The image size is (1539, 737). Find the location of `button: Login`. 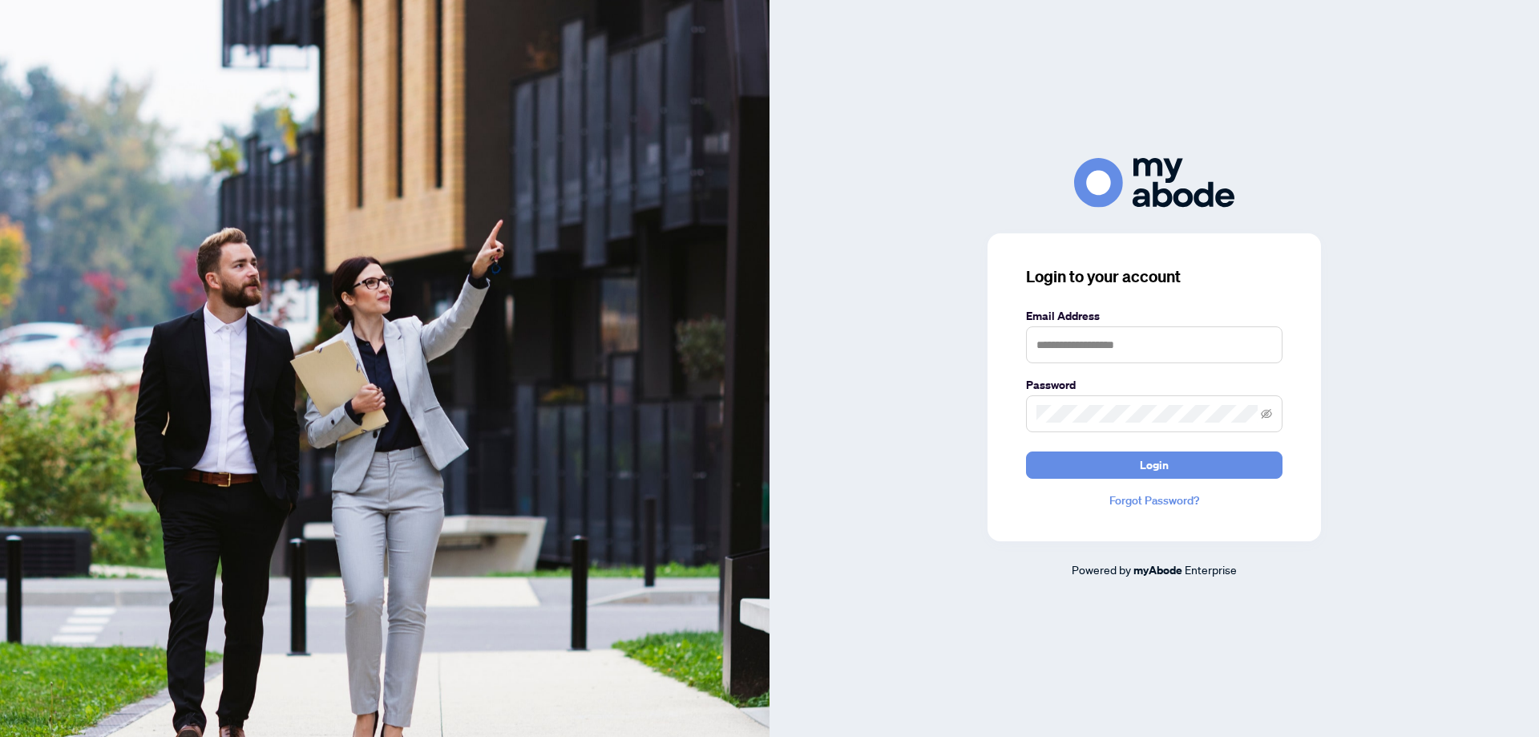

button: Login is located at coordinates (1154, 465).